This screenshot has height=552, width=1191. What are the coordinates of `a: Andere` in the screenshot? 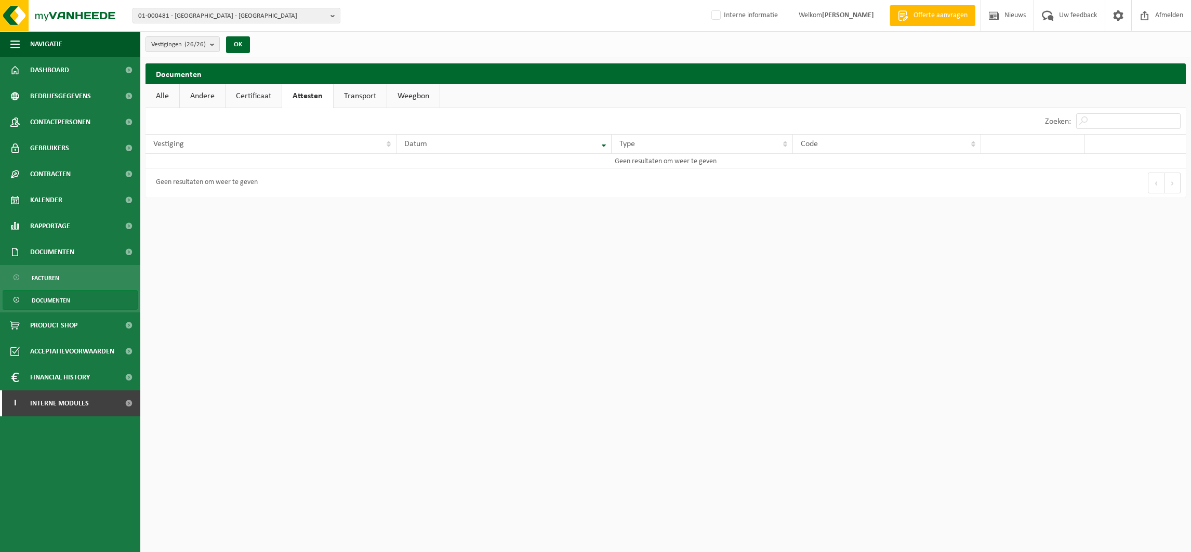 It's located at (202, 96).